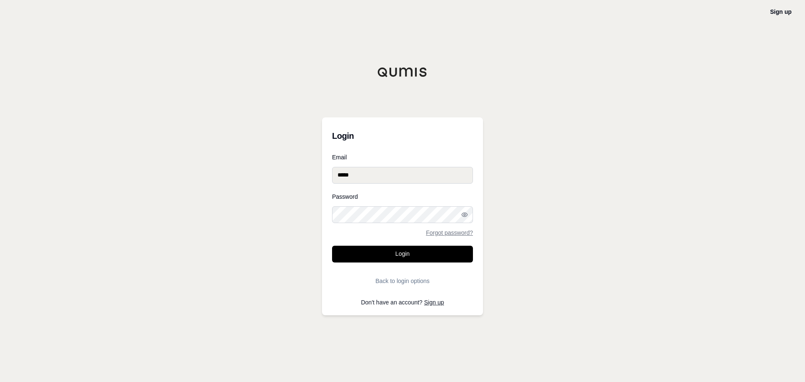 This screenshot has height=382, width=805. I want to click on a: Forgot password?, so click(450, 233).